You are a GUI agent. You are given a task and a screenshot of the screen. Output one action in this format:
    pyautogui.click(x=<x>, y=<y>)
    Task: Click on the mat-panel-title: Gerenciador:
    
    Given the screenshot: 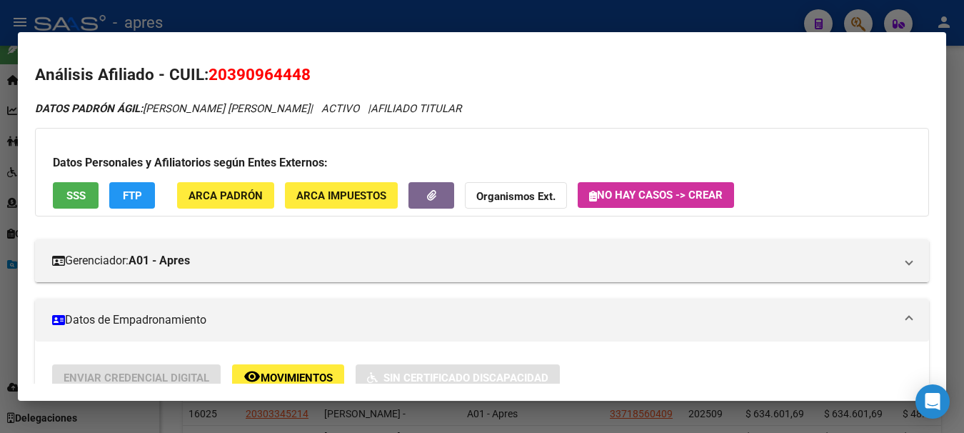 What is the action you would take?
    pyautogui.click(x=474, y=261)
    